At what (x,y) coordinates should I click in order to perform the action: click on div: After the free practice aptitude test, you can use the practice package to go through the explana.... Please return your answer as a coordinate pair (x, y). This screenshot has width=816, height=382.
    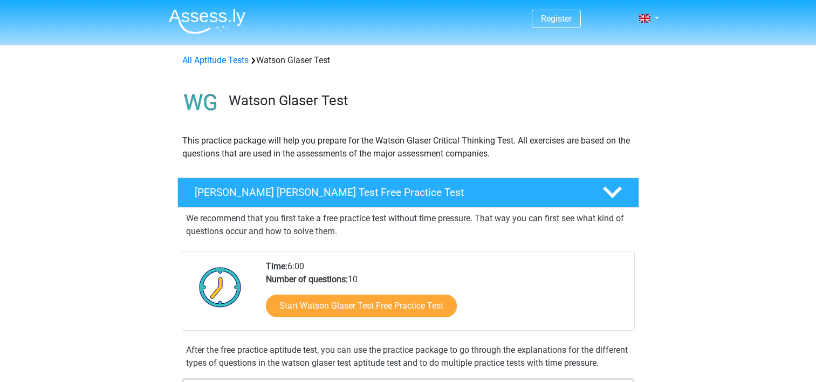
    Looking at the image, I should click on (408, 356).